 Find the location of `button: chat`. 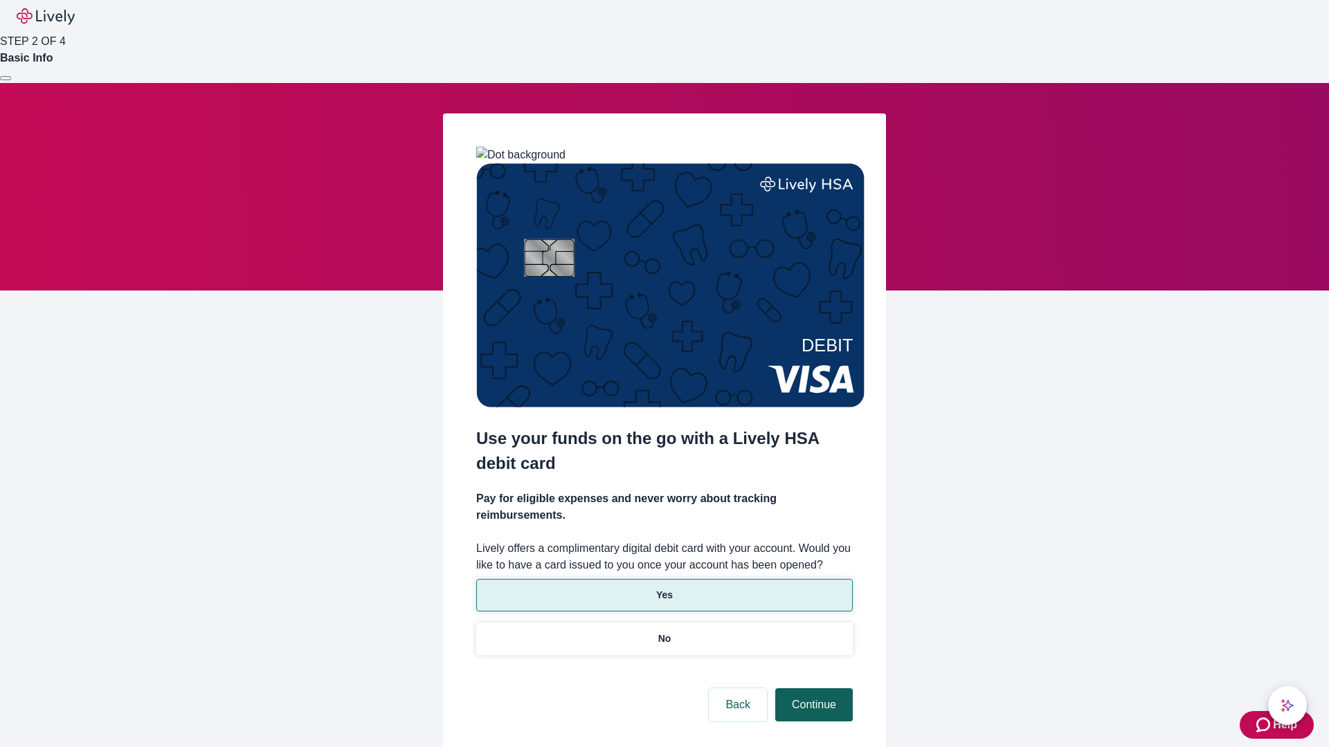

button: chat is located at coordinates (1287, 706).